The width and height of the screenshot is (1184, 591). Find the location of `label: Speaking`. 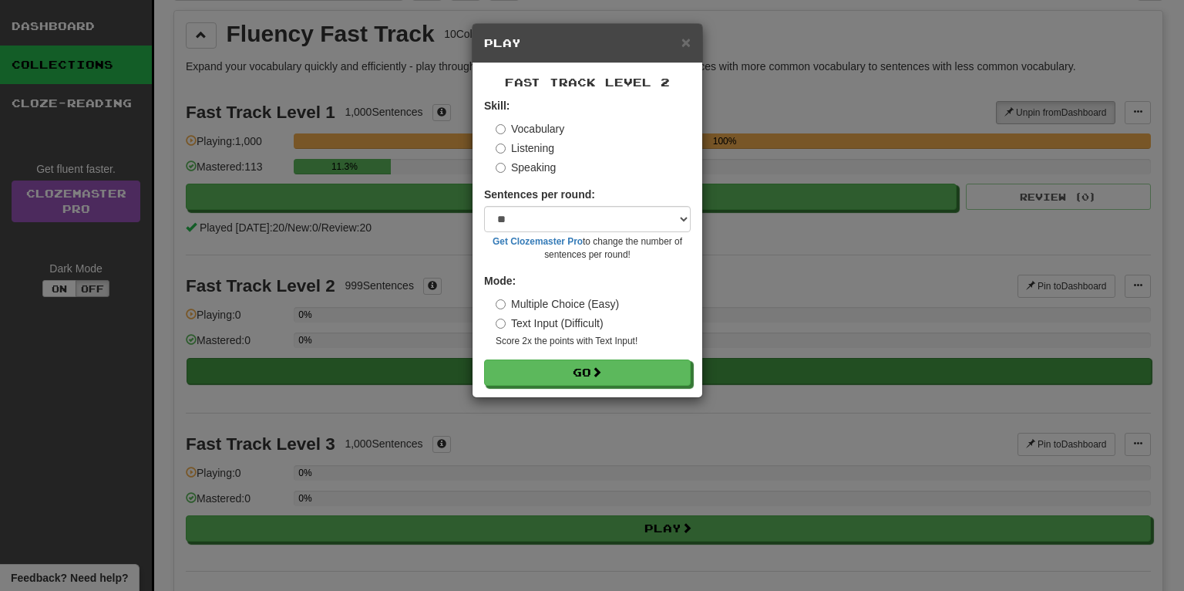

label: Speaking is located at coordinates (526, 167).